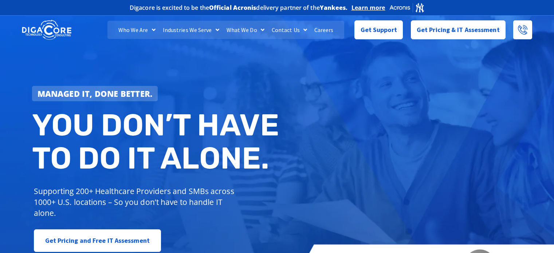  I want to click on strong: Managed IT, done better., so click(95, 94).